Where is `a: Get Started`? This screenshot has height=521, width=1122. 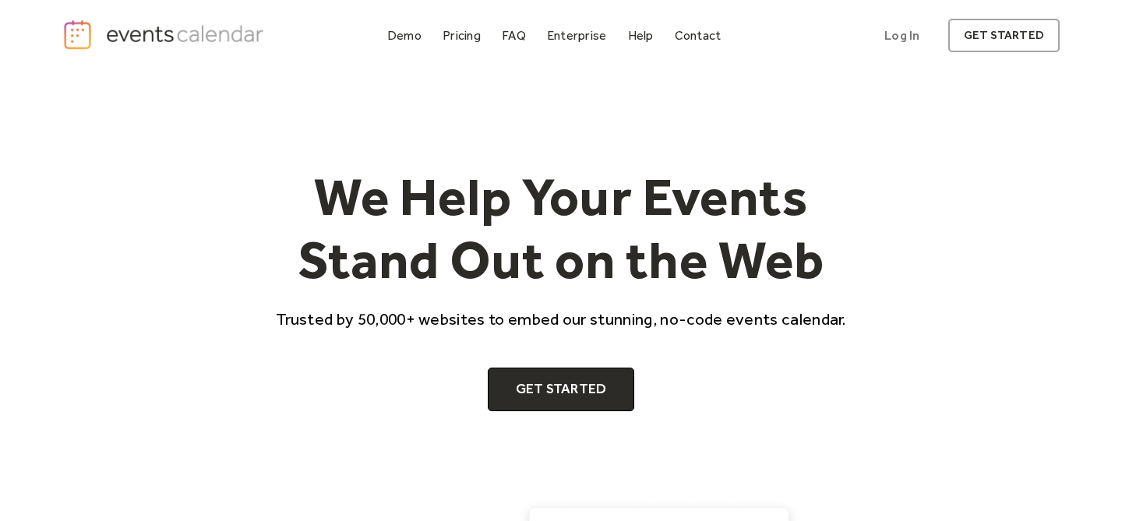
a: Get Started is located at coordinates (561, 389).